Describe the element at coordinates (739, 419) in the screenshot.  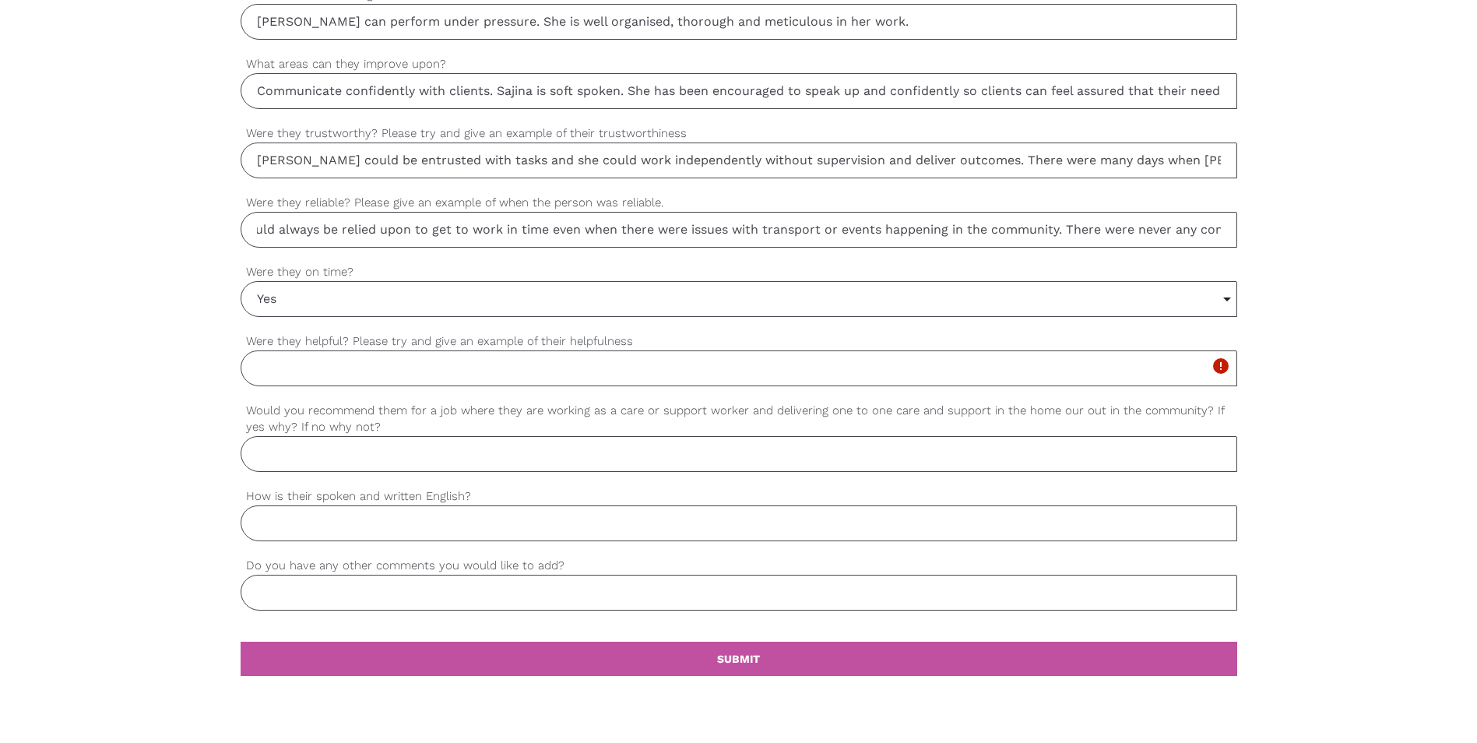
I see `label: Would you recommend them for a job where they are working as a care or support worker and deliver...` at that location.